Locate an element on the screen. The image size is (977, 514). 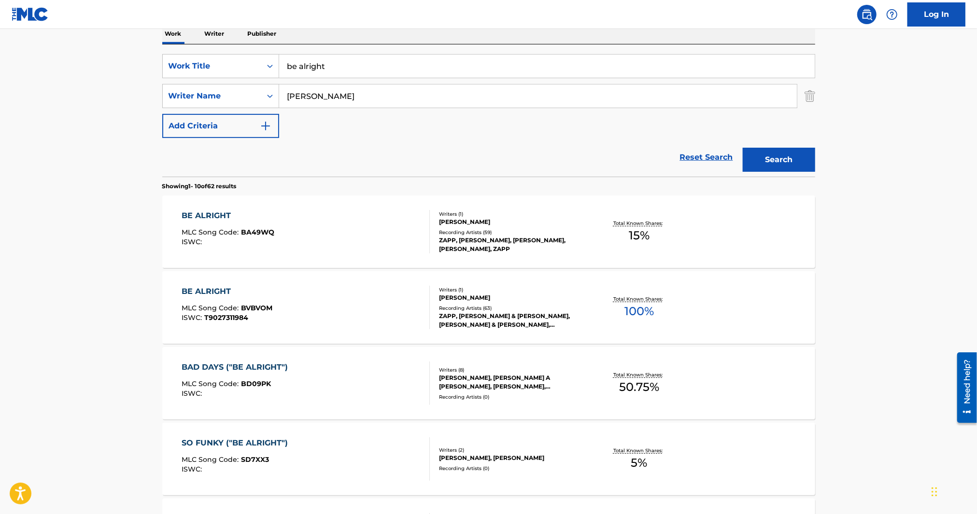
span: BD09PK is located at coordinates (256, 384).